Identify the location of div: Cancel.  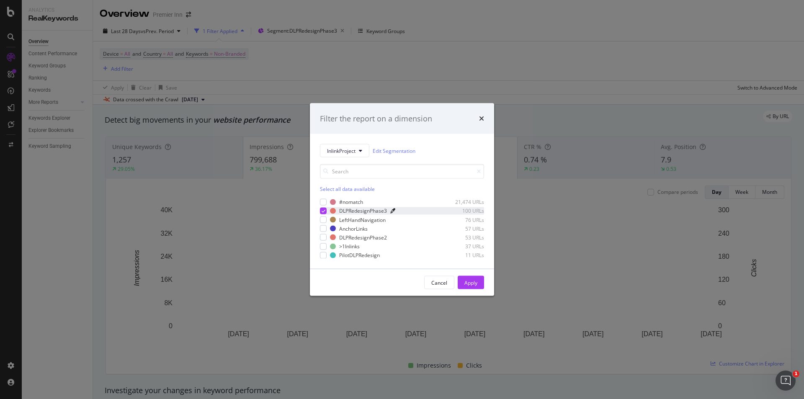
(439, 282).